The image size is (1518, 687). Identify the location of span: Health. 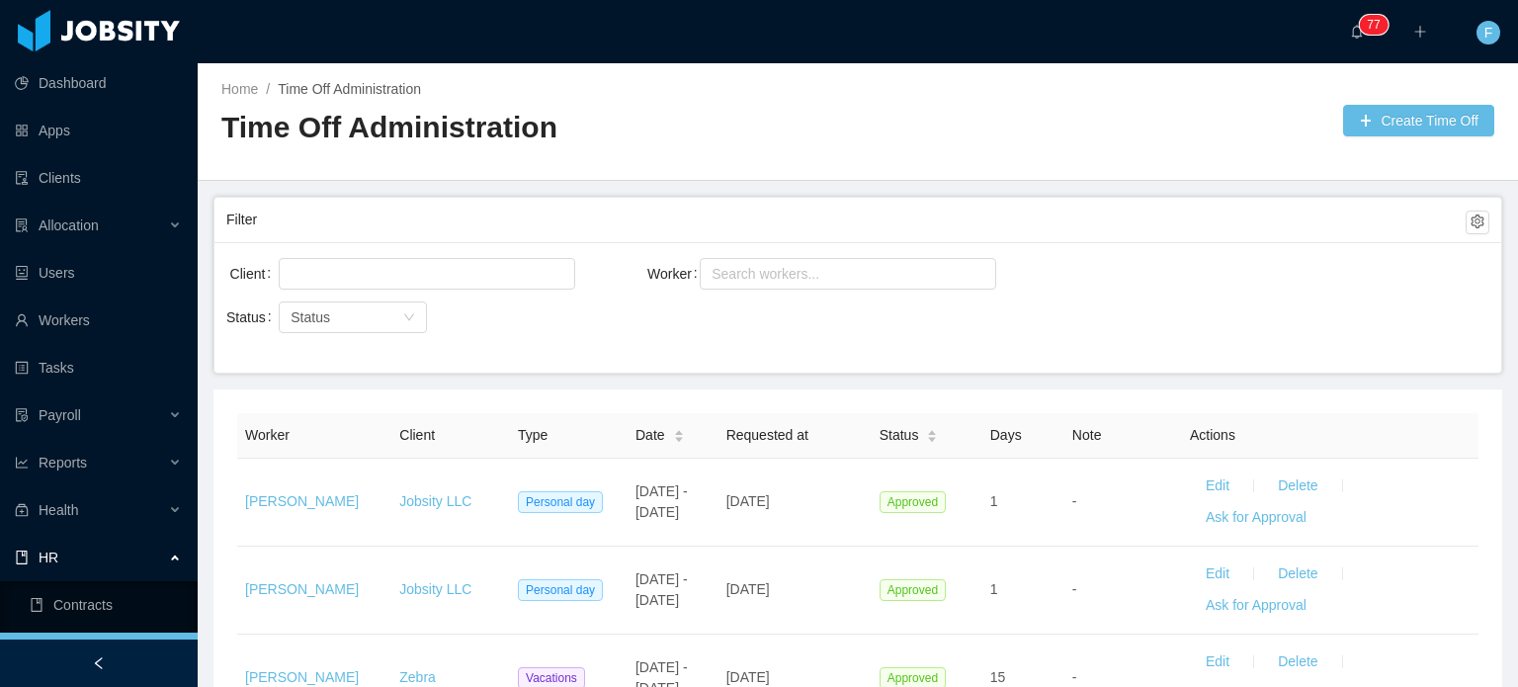
(58, 510).